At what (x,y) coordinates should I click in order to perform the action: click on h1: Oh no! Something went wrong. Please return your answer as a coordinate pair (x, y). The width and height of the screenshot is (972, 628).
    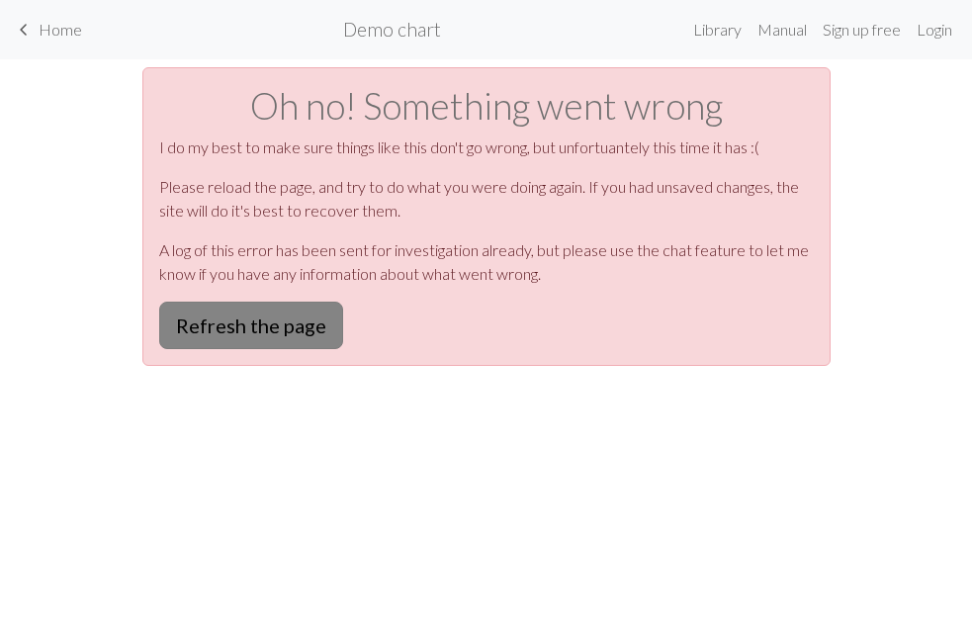
    Looking at the image, I should click on (487, 106).